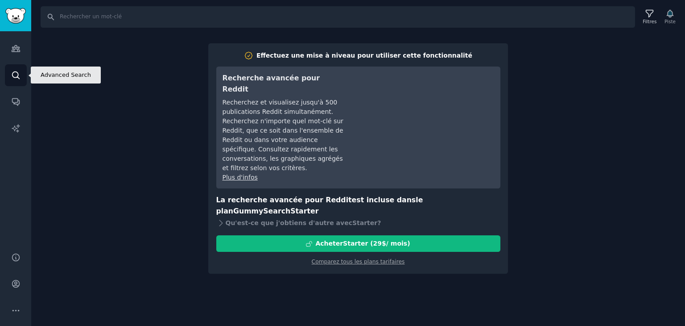 This screenshot has height=326, width=685. I want to click on a: Comparez tous les plans tarifaires, so click(358, 261).